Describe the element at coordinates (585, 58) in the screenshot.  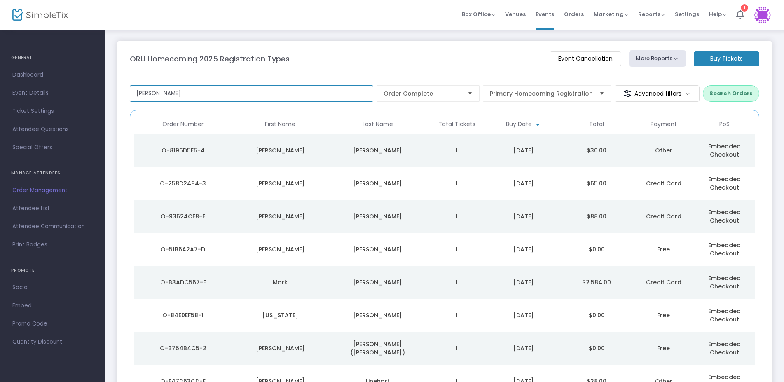
I see `m-button: Event Cancellation` at that location.